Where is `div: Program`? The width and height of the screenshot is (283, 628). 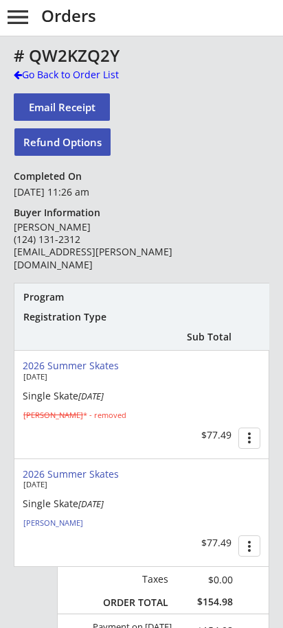
div: Program is located at coordinates (60, 297).